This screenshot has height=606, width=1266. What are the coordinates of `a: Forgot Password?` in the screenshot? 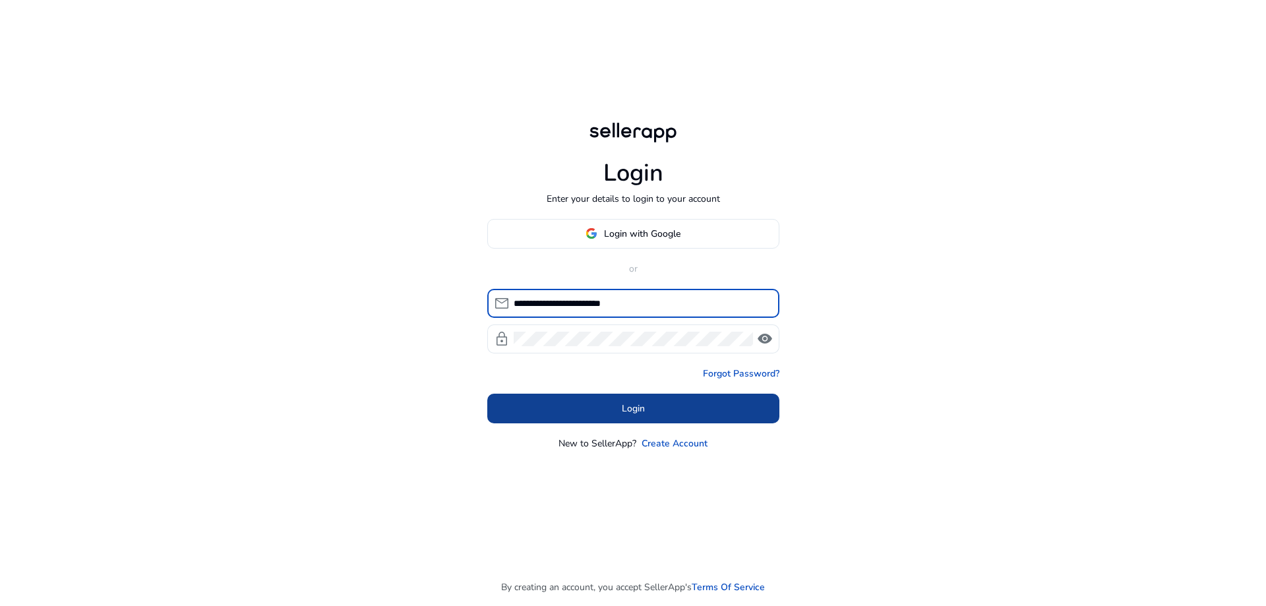 It's located at (741, 373).